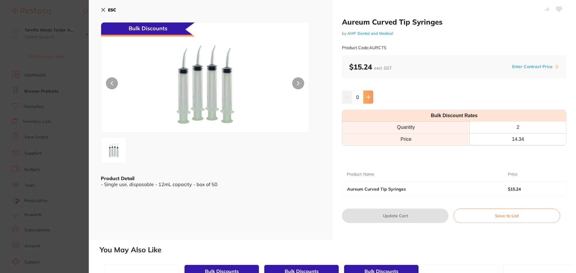  Describe the element at coordinates (518, 139) in the screenshot. I see `th: 14.34` at that location.